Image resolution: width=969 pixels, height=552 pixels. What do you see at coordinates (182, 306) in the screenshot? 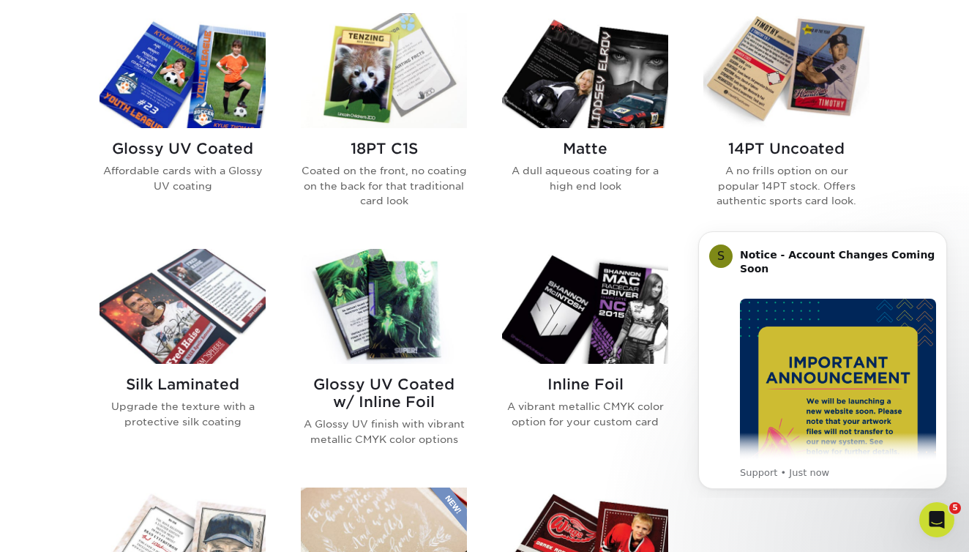
I see `img: Silk Laminated Trading Cards` at bounding box center [182, 306].